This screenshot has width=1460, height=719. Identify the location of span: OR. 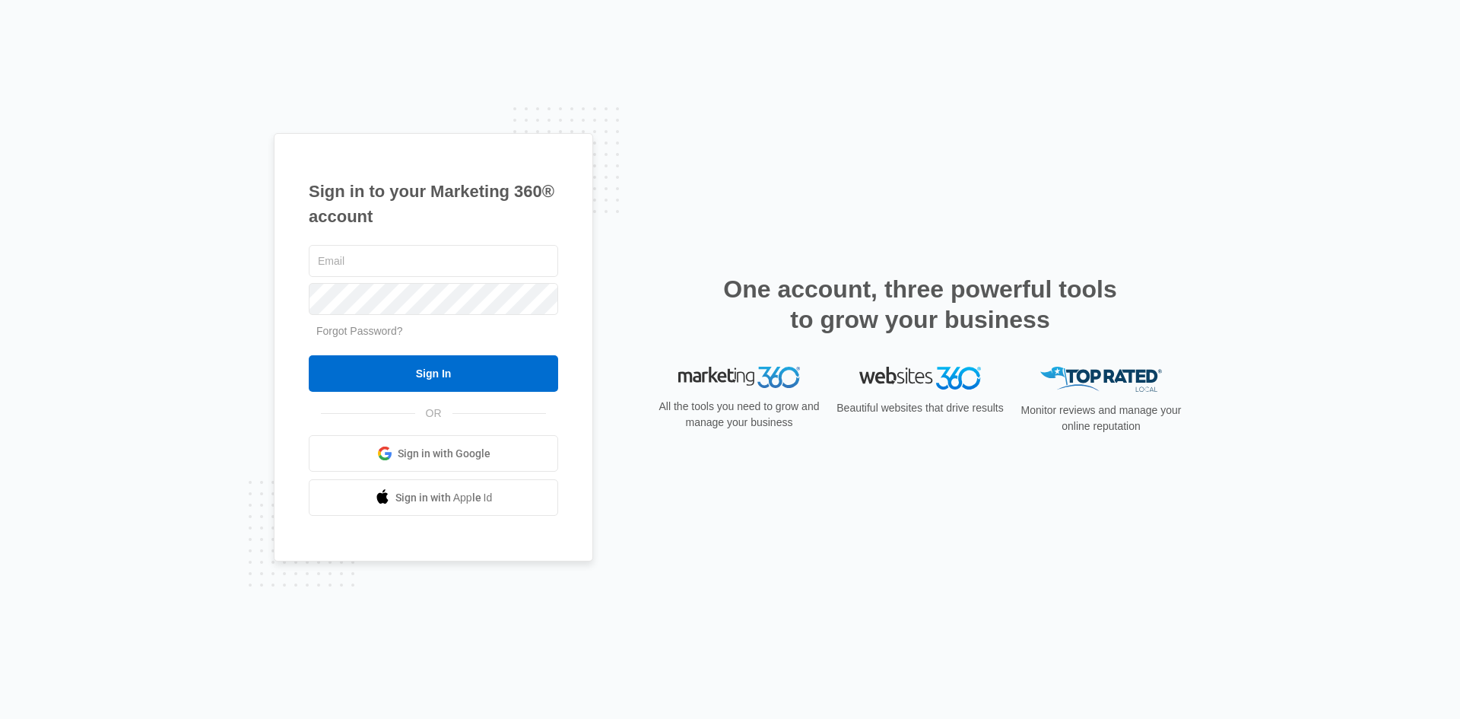
(434, 413).